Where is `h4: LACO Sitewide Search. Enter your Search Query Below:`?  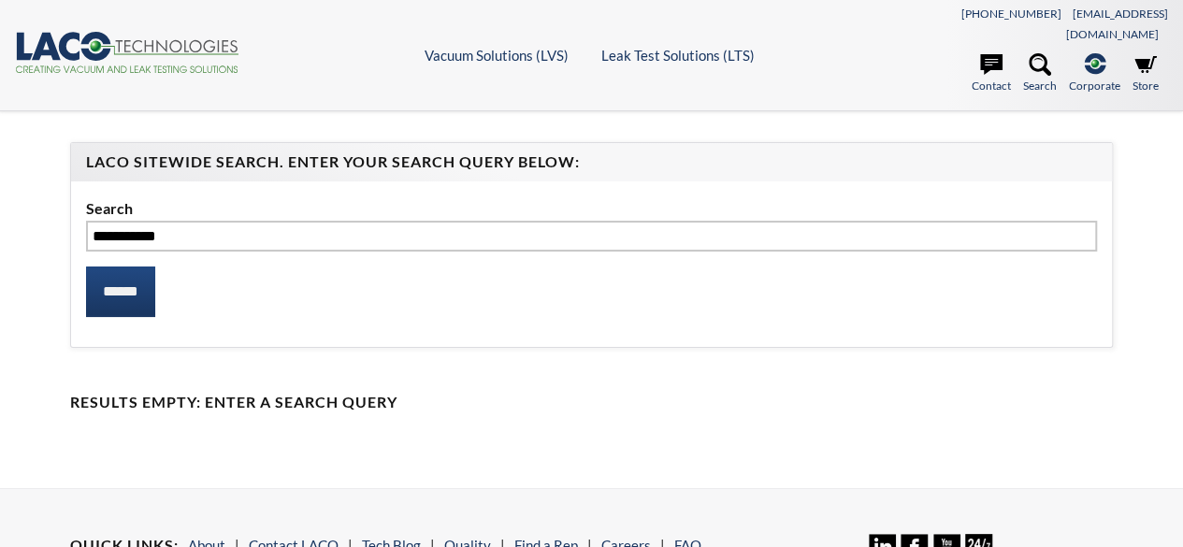
h4: LACO Sitewide Search. Enter your Search Query Below: is located at coordinates (591, 162).